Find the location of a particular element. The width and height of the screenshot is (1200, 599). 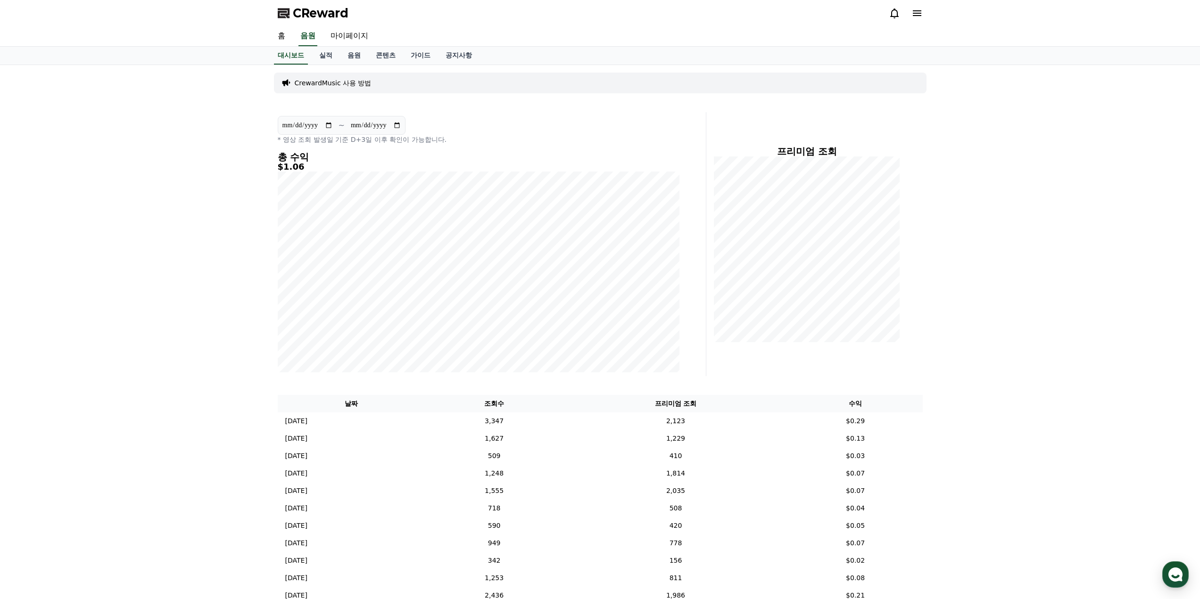

td: $0.03 is located at coordinates (855, 456).